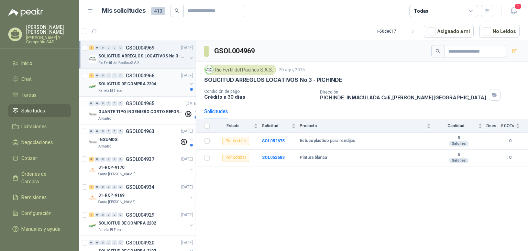  Describe the element at coordinates (273, 141) in the screenshot. I see `a: SOL052675` at that location.